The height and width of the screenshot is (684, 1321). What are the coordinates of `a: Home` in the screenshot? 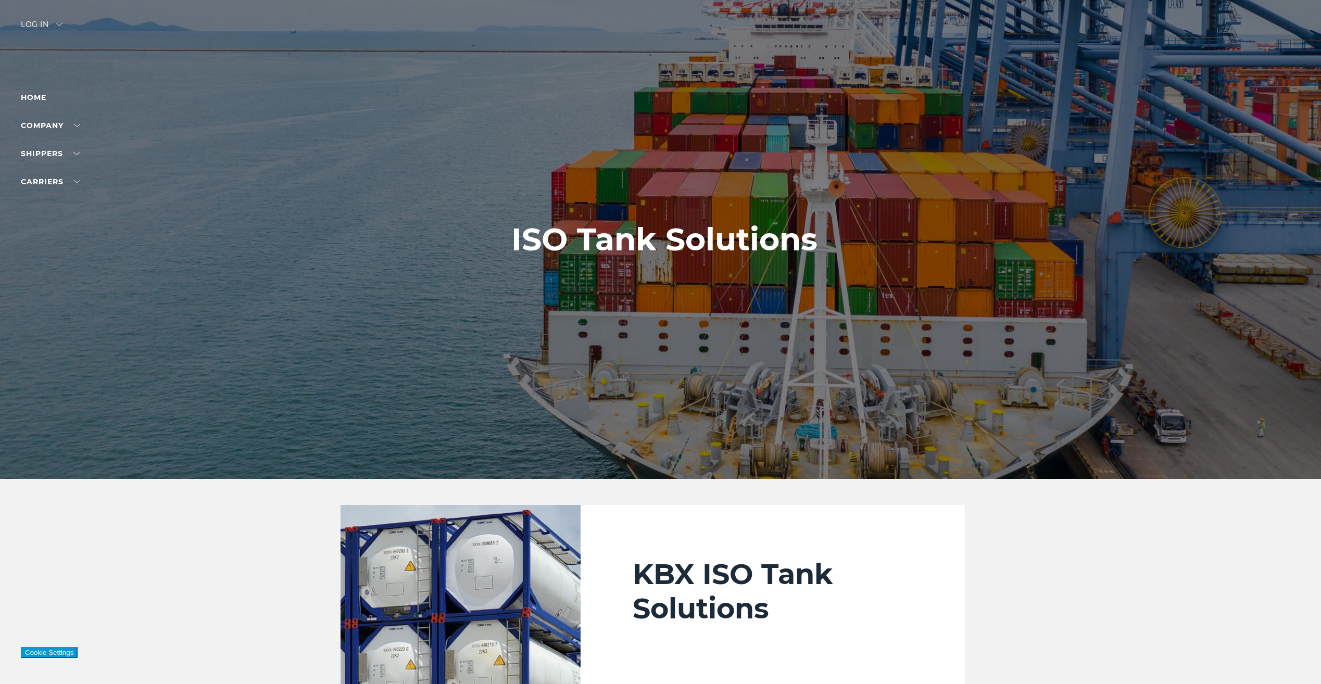 It's located at (33, 97).